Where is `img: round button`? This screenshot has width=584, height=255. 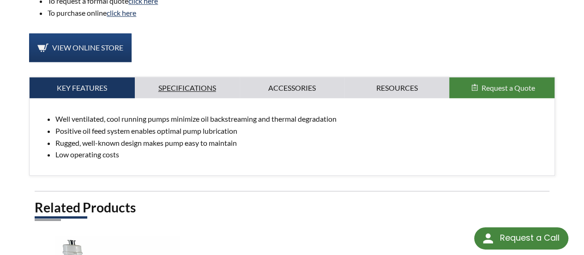 img: round button is located at coordinates (488, 238).